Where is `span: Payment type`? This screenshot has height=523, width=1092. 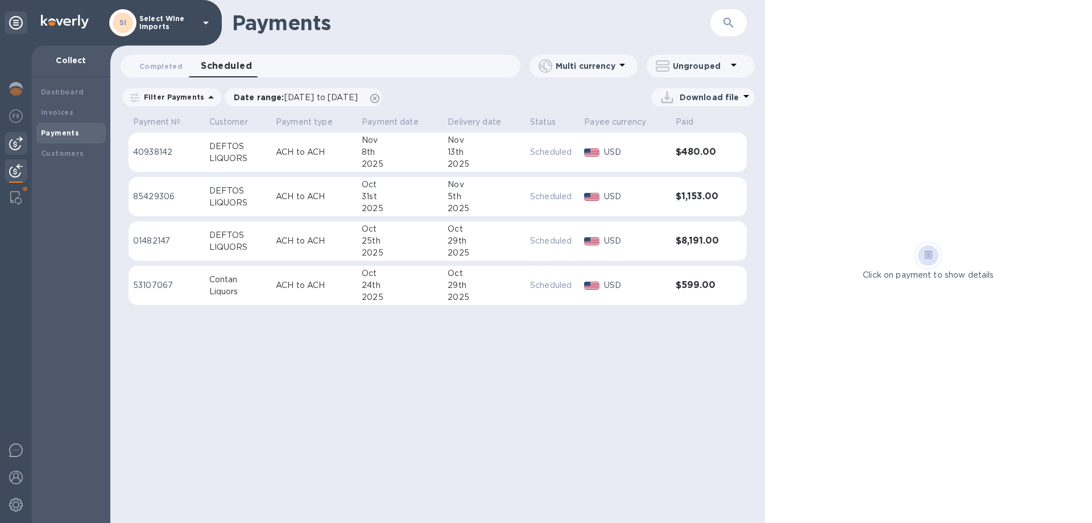 span: Payment type is located at coordinates (312, 122).